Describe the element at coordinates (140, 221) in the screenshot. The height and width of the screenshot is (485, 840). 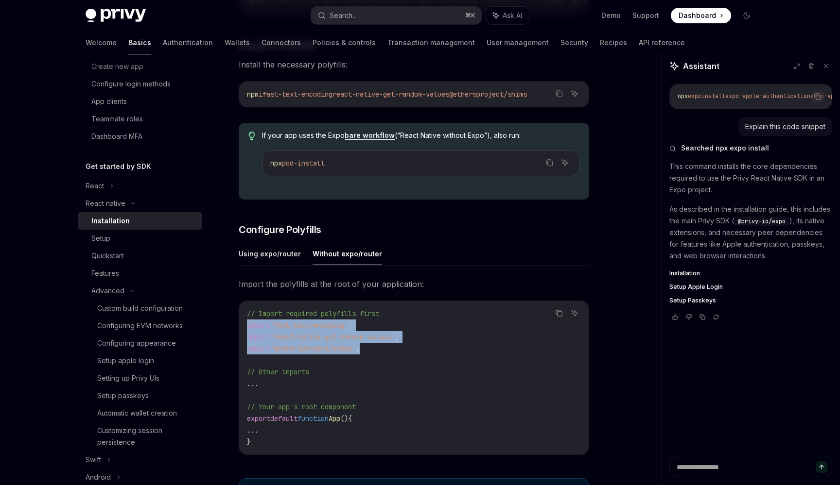
I see `a: Installation` at that location.